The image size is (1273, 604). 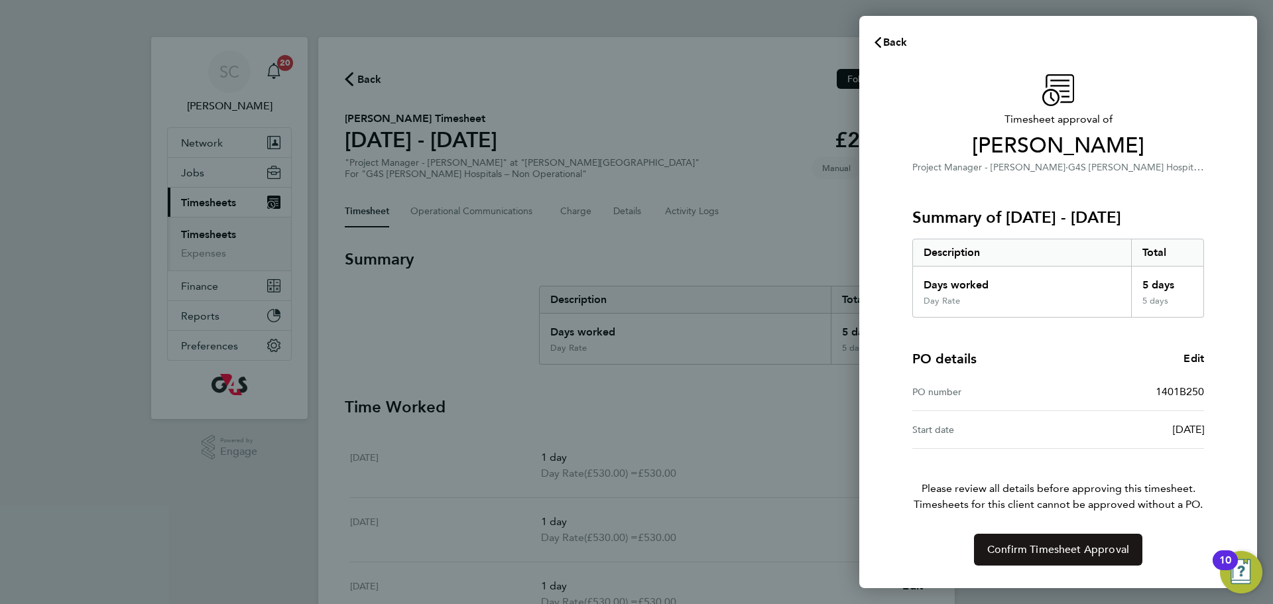 What do you see at coordinates (1058, 119) in the screenshot?
I see `span: Timesheet approval of` at bounding box center [1058, 119].